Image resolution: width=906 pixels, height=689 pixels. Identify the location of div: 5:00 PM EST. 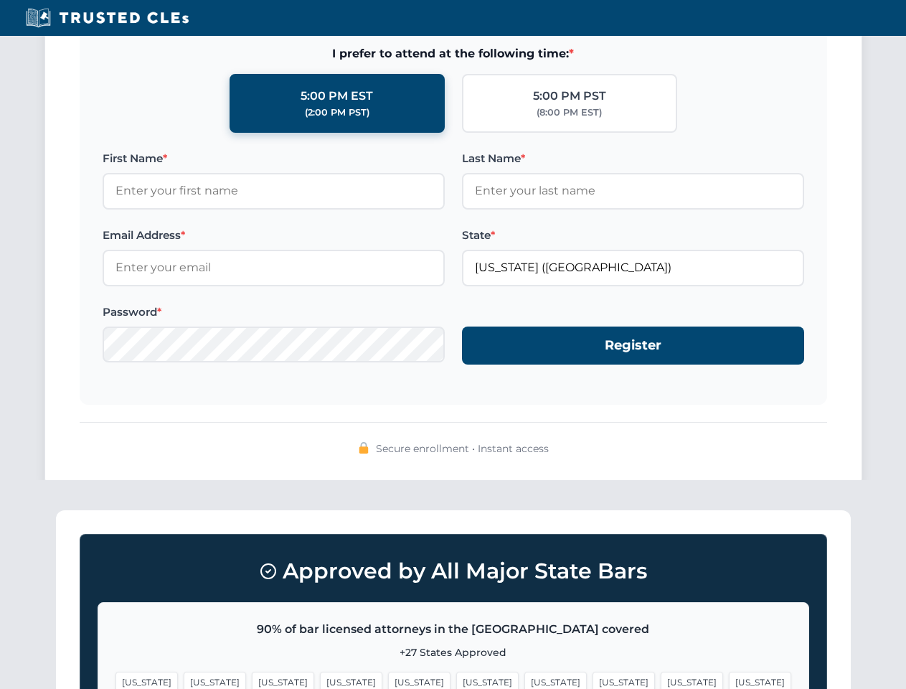
(336, 96).